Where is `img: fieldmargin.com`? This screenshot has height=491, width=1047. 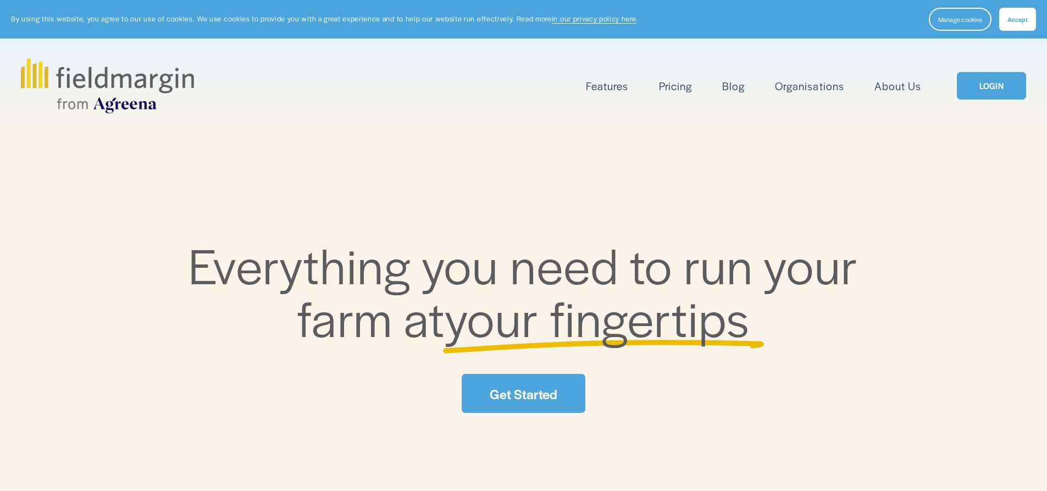
img: fieldmargin.com is located at coordinates (107, 86).